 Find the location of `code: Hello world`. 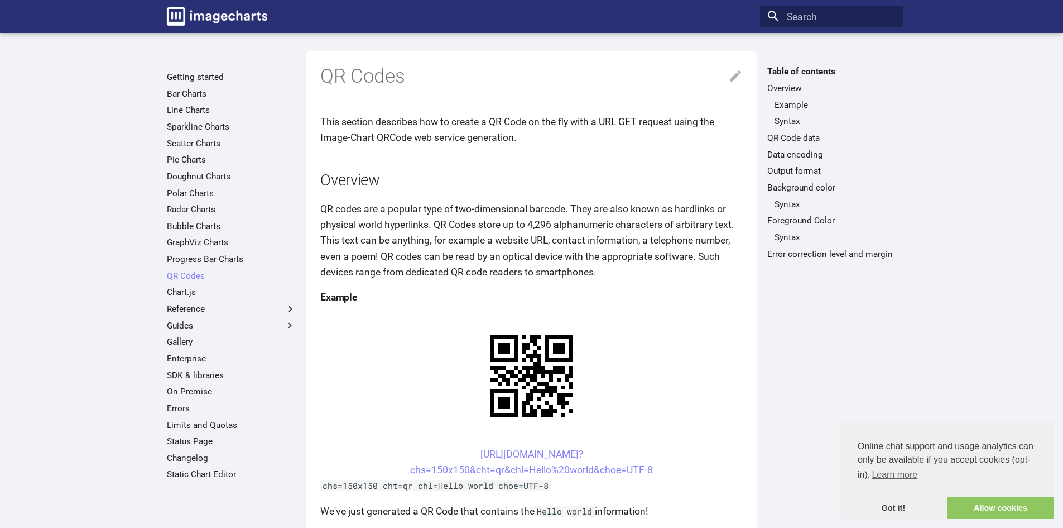

code: Hello world is located at coordinates (565, 511).